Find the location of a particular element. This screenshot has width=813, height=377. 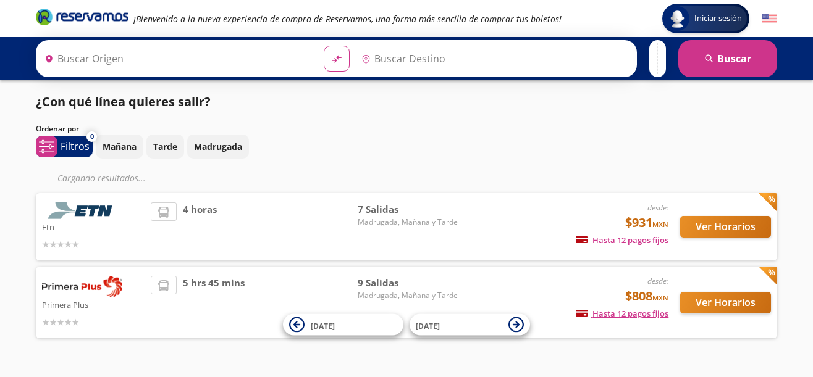

p: Etn is located at coordinates (93, 227).